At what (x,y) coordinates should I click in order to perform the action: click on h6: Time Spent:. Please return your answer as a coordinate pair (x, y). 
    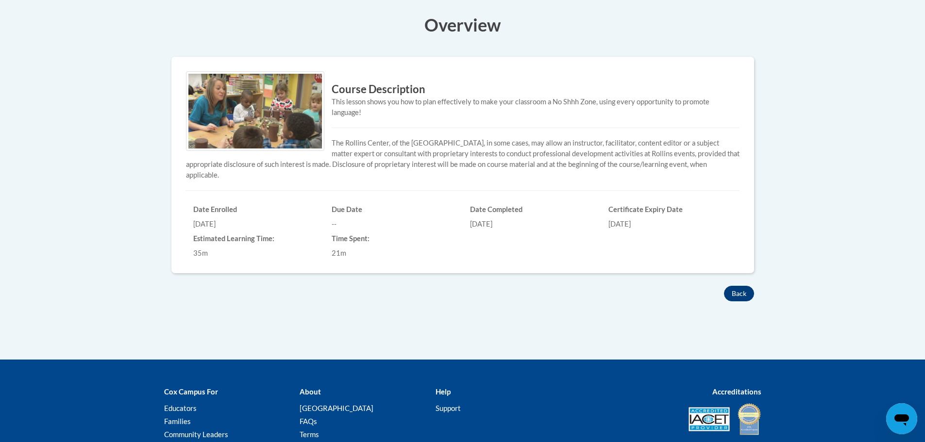
    Looking at the image, I should click on (393, 239).